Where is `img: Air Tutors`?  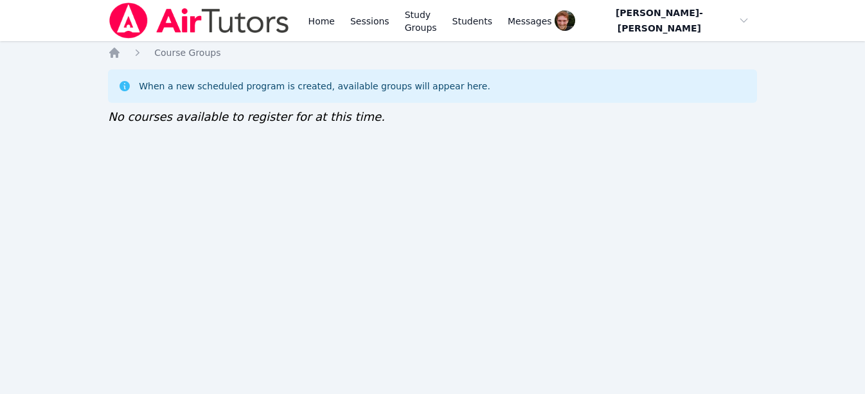 img: Air Tutors is located at coordinates (199, 21).